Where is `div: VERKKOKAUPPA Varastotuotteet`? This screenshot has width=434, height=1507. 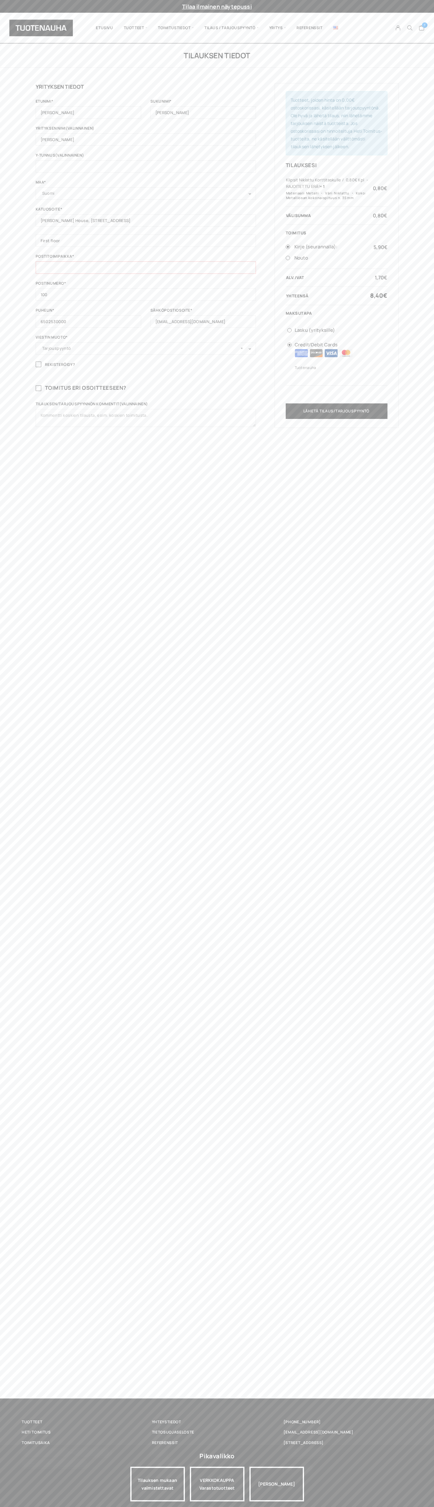 div: VERKKOKAUPPA Varastotuotteet is located at coordinates (217, 1484).